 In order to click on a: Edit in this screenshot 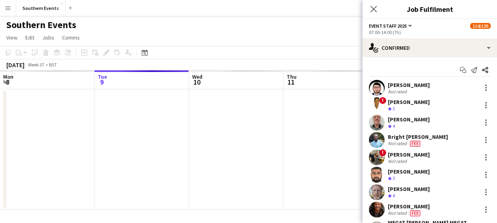, I will do `click(30, 38)`.